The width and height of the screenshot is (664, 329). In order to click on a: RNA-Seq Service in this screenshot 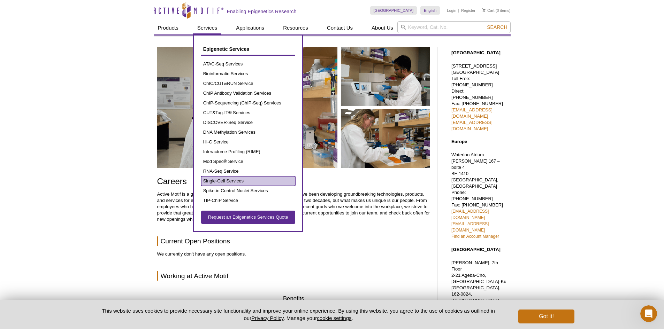, I will do `click(248, 171)`.